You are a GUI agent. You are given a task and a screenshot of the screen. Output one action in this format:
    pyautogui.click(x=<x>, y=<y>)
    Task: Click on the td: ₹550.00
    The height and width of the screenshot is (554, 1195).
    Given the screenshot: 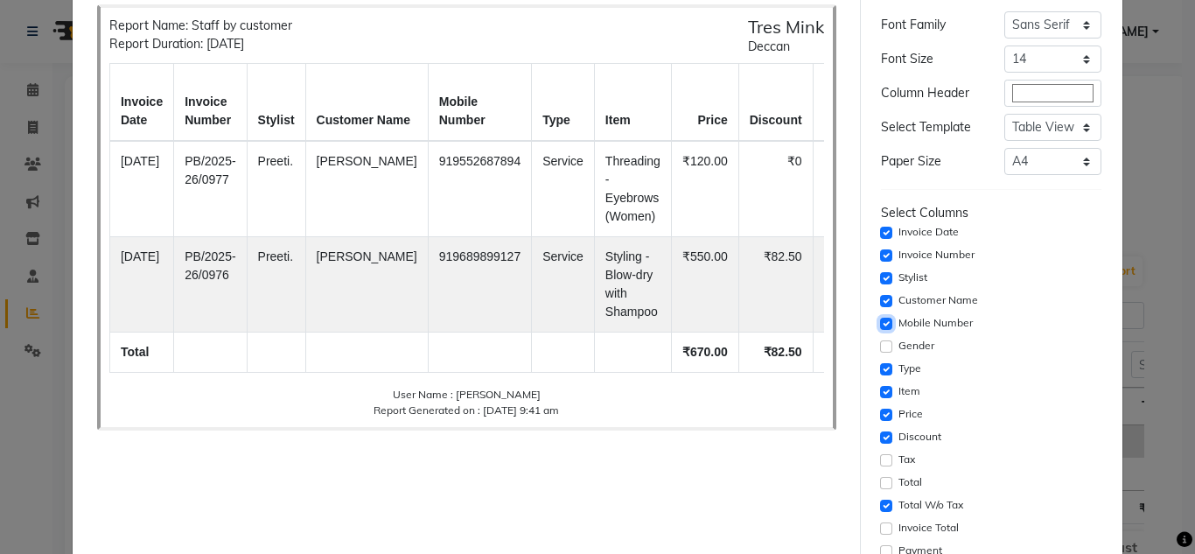 What is the action you would take?
    pyautogui.click(x=704, y=284)
    